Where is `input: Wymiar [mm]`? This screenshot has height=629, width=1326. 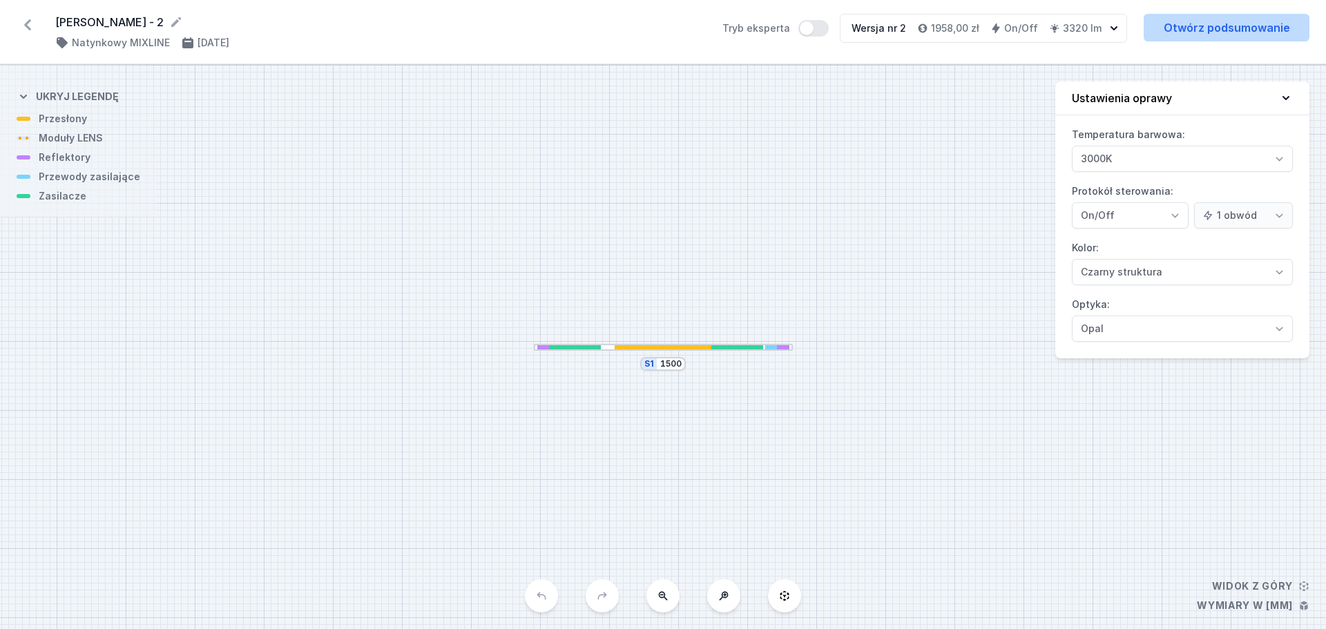 input: Wymiar [mm] is located at coordinates (671, 364).